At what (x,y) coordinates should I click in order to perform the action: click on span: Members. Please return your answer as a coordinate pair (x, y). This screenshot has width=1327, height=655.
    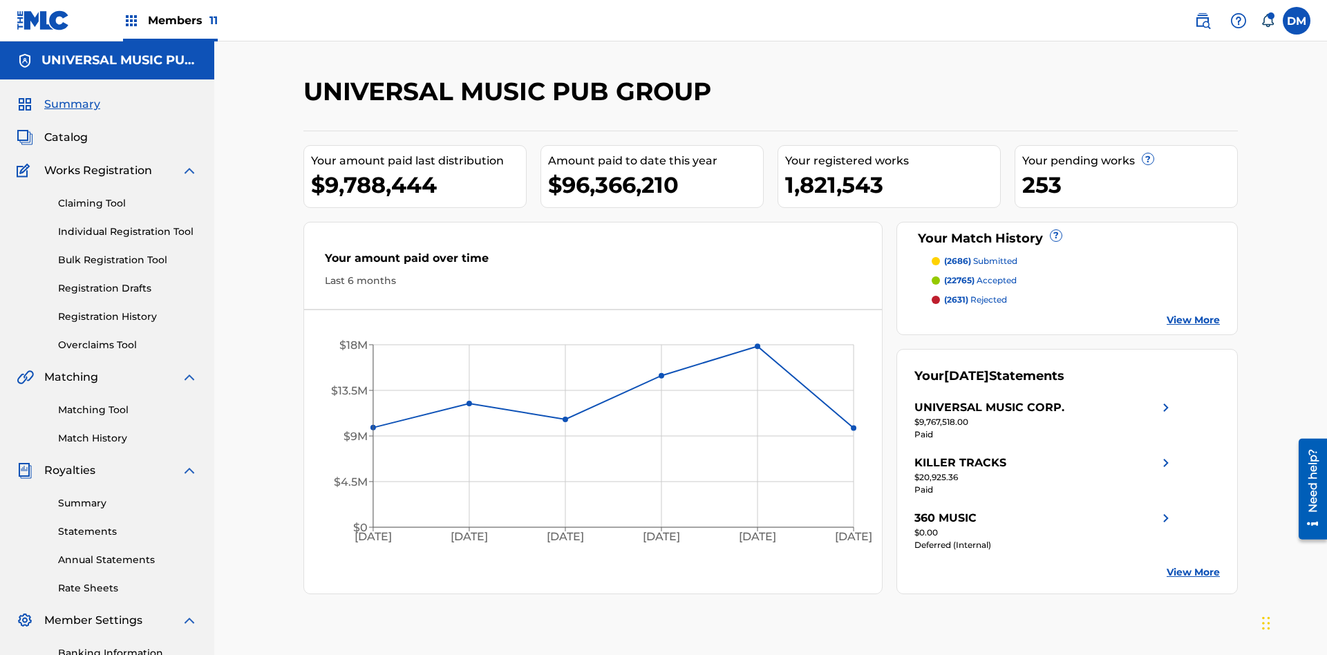
    Looking at the image, I should click on (182, 20).